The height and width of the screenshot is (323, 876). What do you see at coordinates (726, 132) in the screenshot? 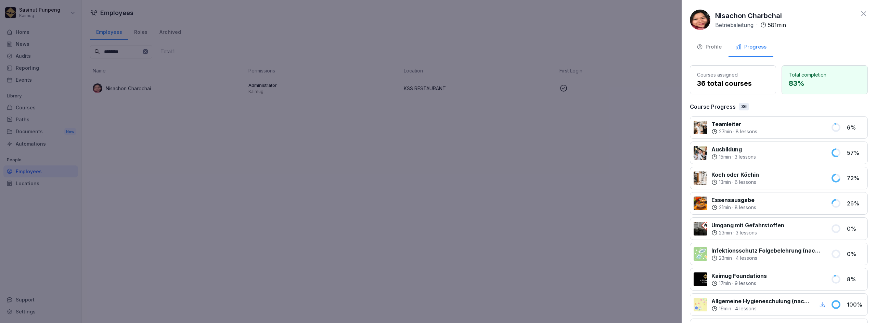
I see `p: 27 min` at bounding box center [726, 132].